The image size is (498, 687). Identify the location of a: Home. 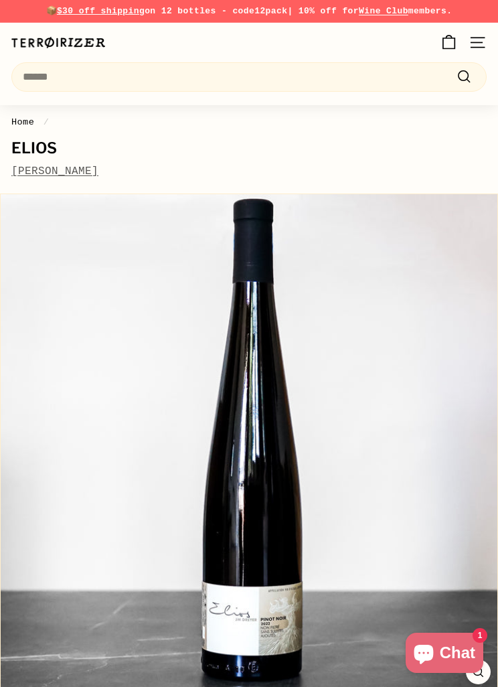
(23, 122).